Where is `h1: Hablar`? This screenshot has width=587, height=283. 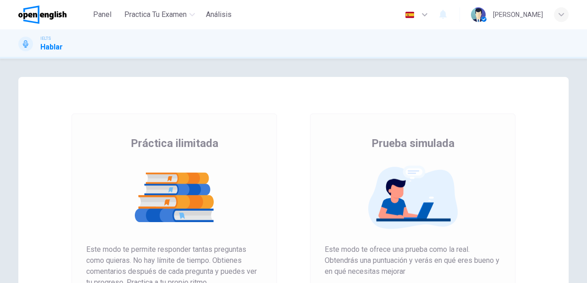 h1: Hablar is located at coordinates (51, 47).